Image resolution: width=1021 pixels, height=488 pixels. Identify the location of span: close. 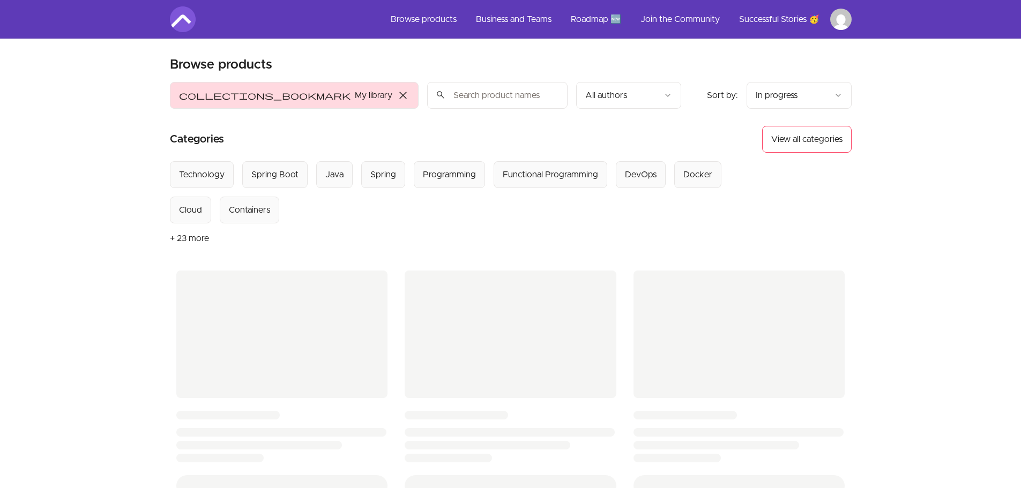
(403, 95).